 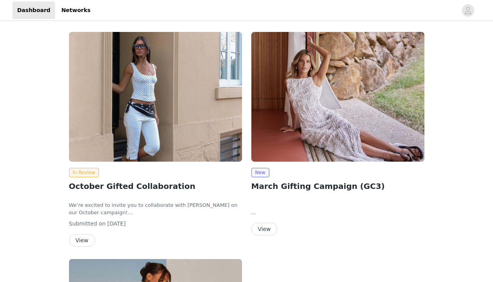 What do you see at coordinates (76, 10) in the screenshot?
I see `a: Networks` at bounding box center [76, 10].